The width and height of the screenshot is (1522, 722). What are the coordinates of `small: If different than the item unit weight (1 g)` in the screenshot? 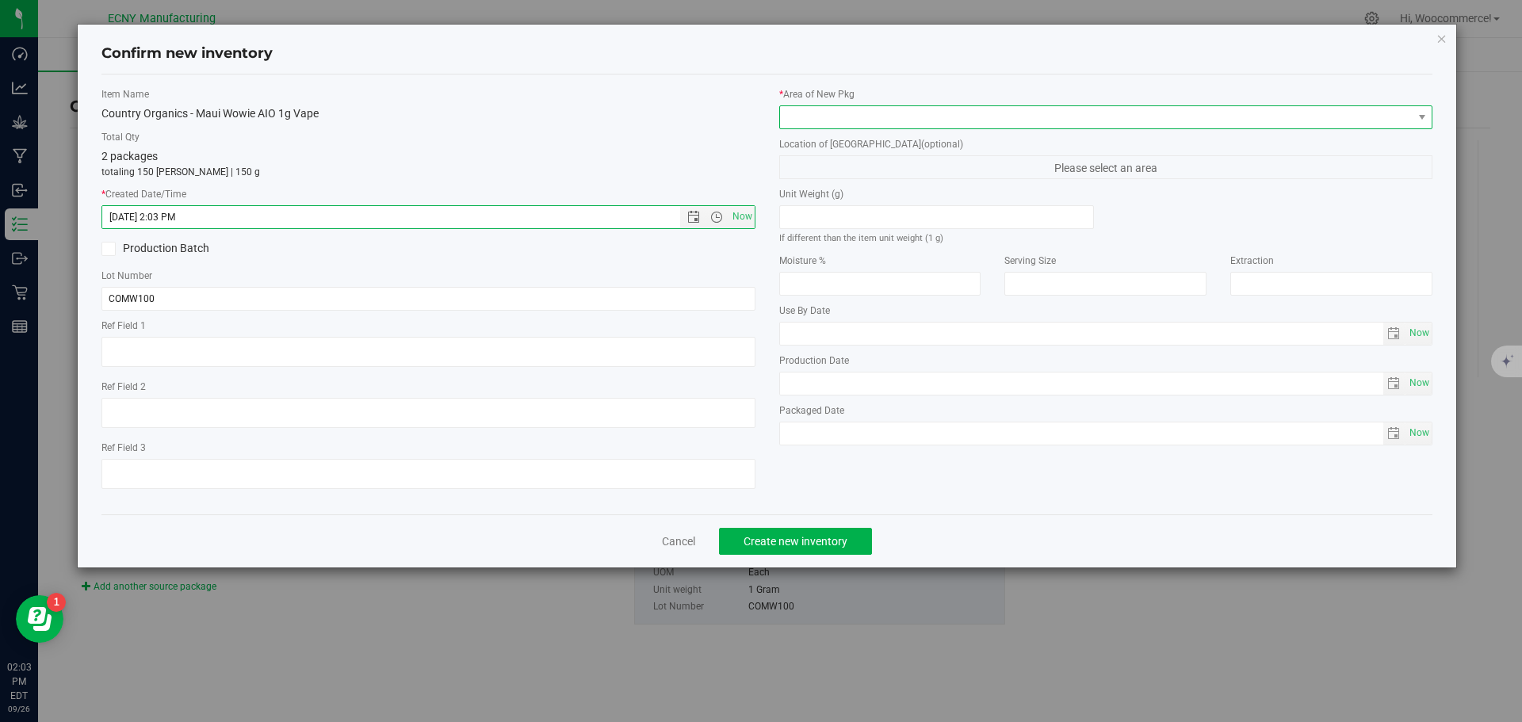 It's located at (861, 238).